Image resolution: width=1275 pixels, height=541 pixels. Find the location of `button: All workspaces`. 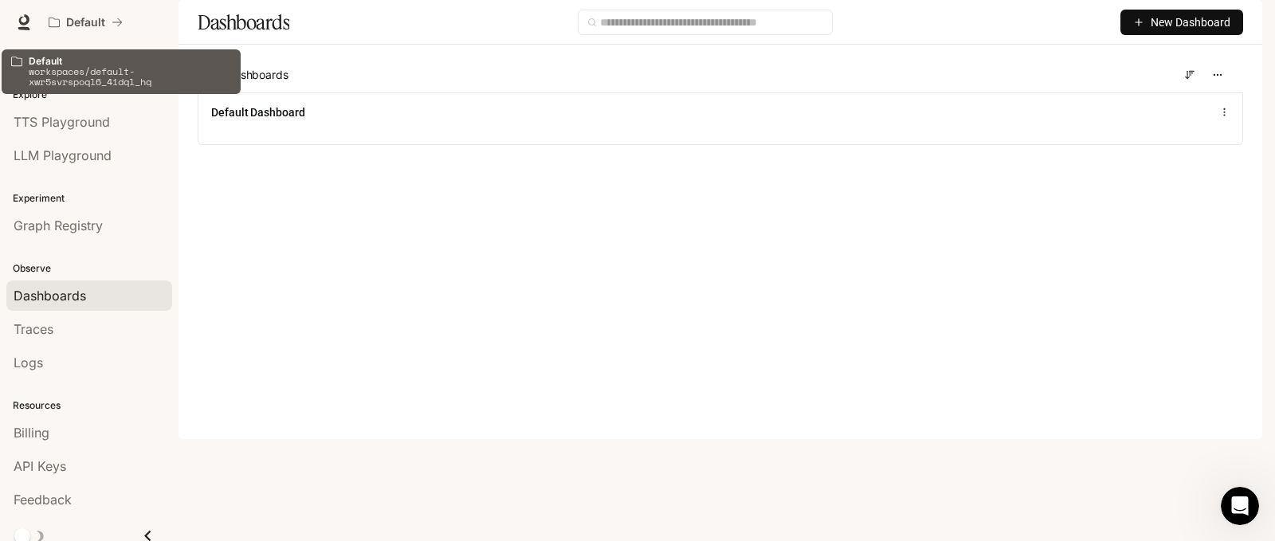

button: All workspaces is located at coordinates (85, 22).